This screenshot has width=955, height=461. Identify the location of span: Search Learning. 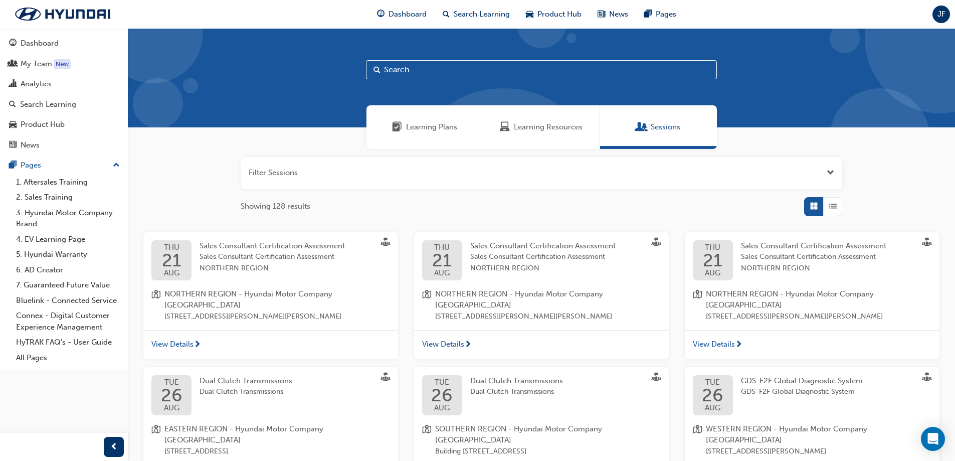
(482, 14).